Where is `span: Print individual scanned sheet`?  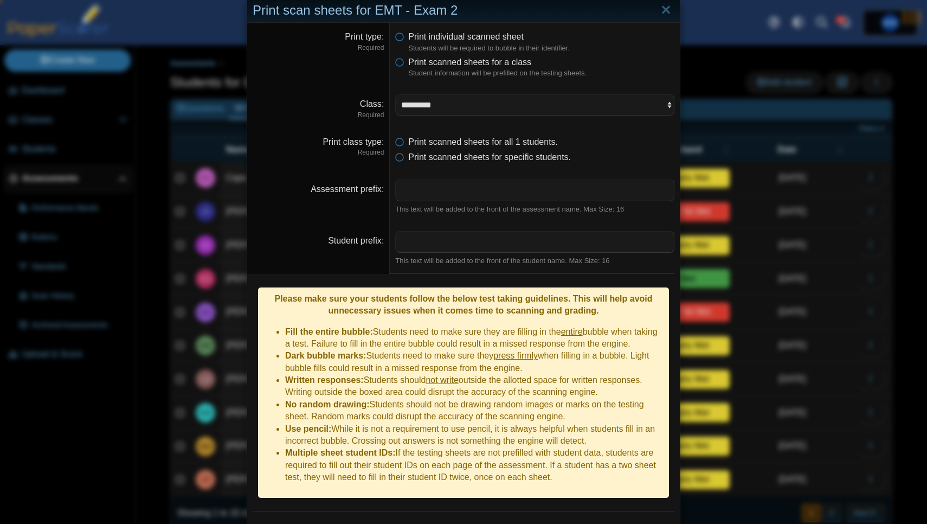
span: Print individual scanned sheet is located at coordinates (466, 36).